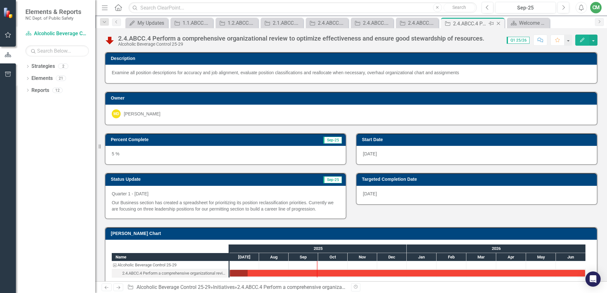  I want to click on div: Welcome Page, so click(533, 23).